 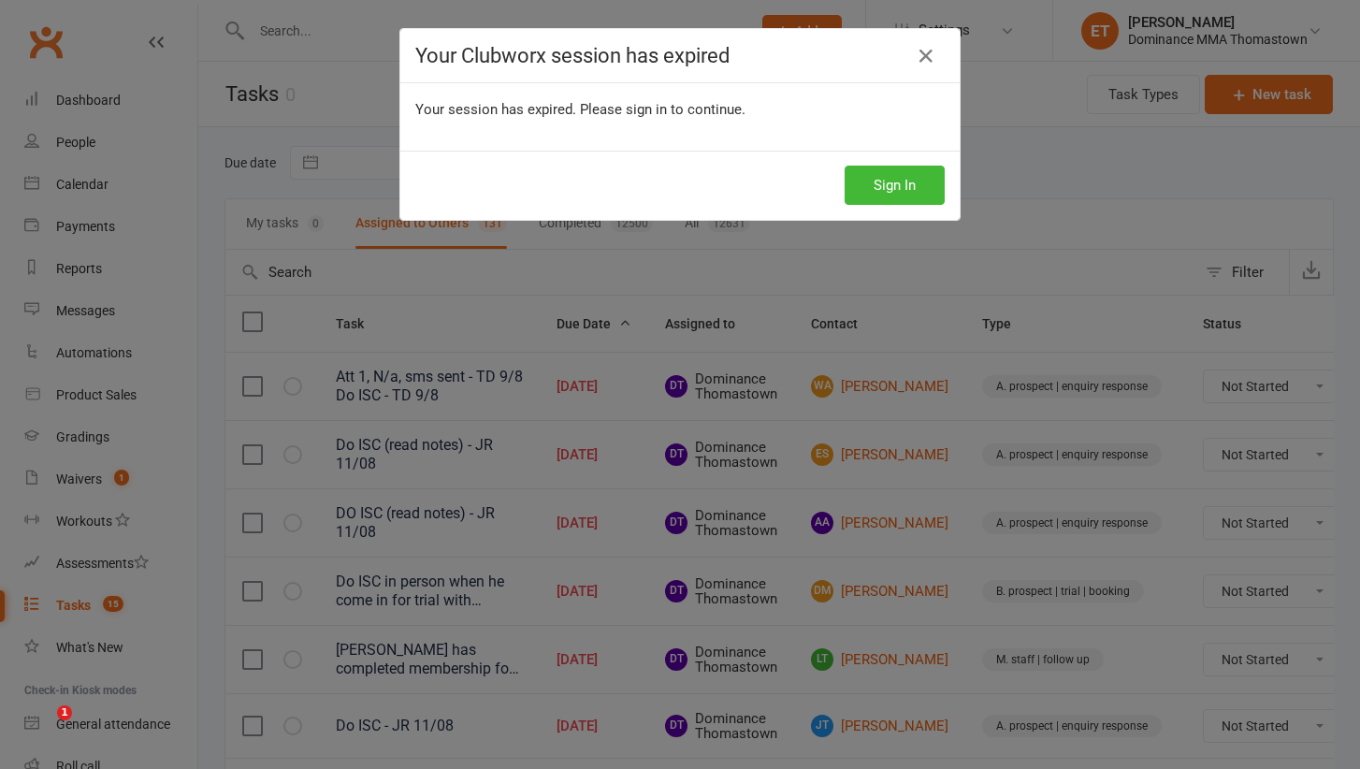 What do you see at coordinates (680, 55) in the screenshot?
I see `h4: Your Clubworx session has expired` at bounding box center [680, 55].